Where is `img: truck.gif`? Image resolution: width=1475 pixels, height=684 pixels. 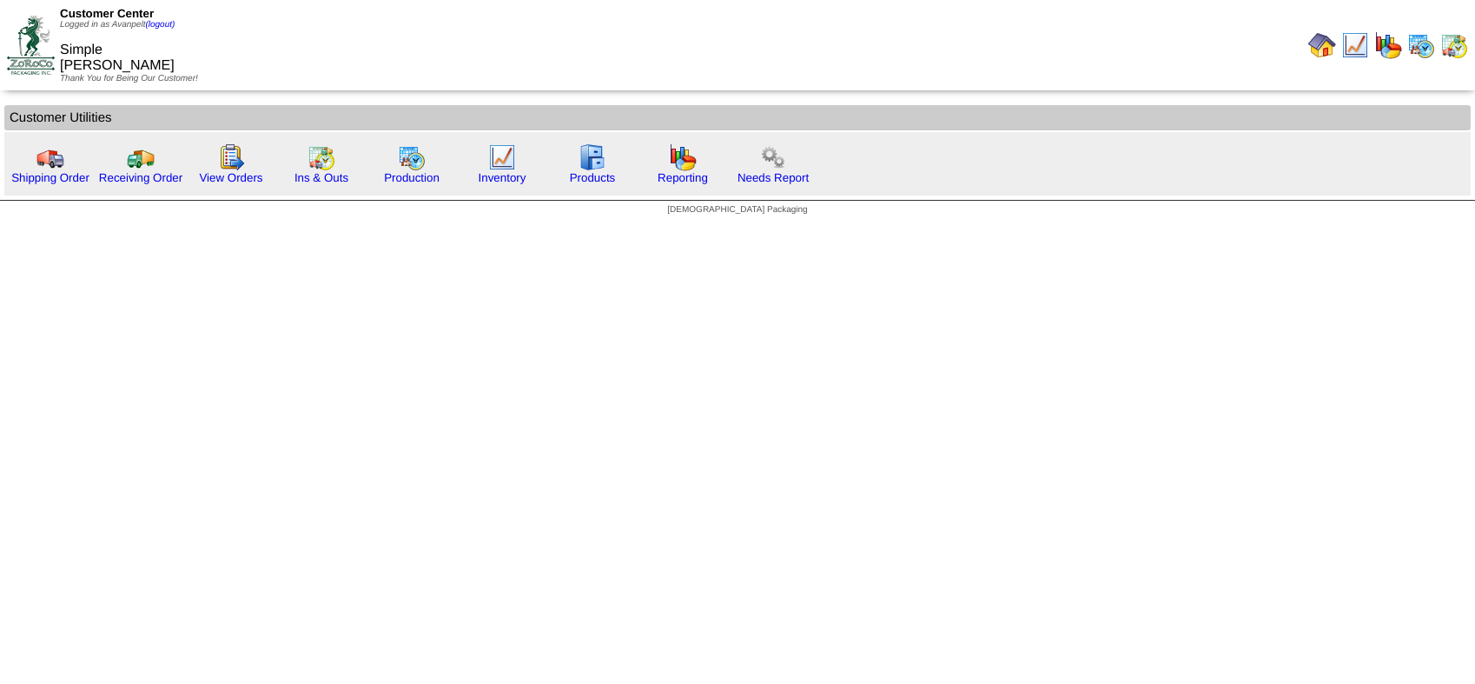
img: truck.gif is located at coordinates (50, 157).